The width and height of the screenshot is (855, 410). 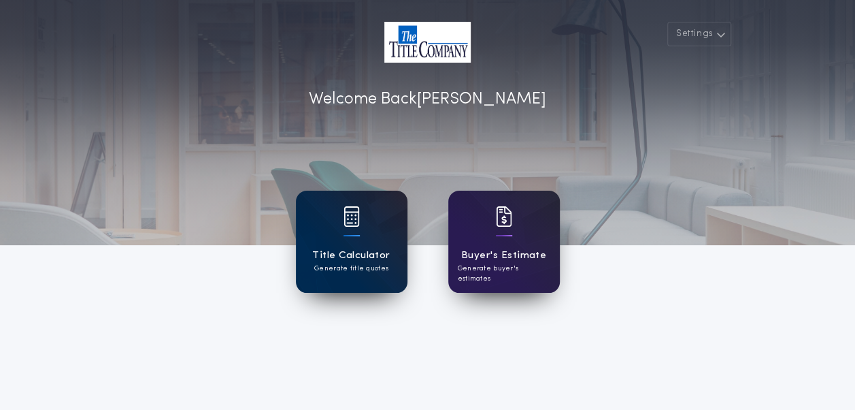 What do you see at coordinates (351, 268) in the screenshot?
I see `p: Generate title quotes` at bounding box center [351, 268].